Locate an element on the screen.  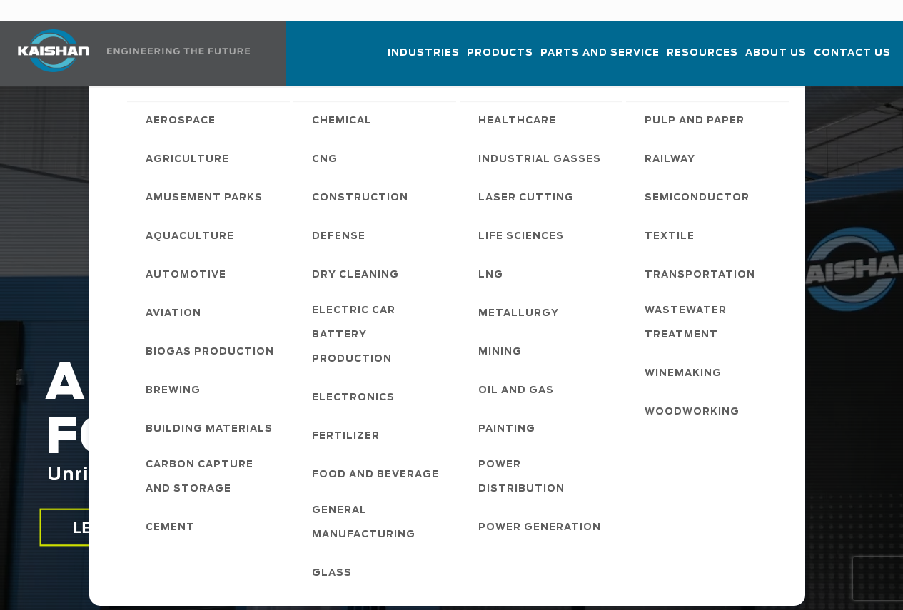
a: Power Generation is located at coordinates (543, 527).